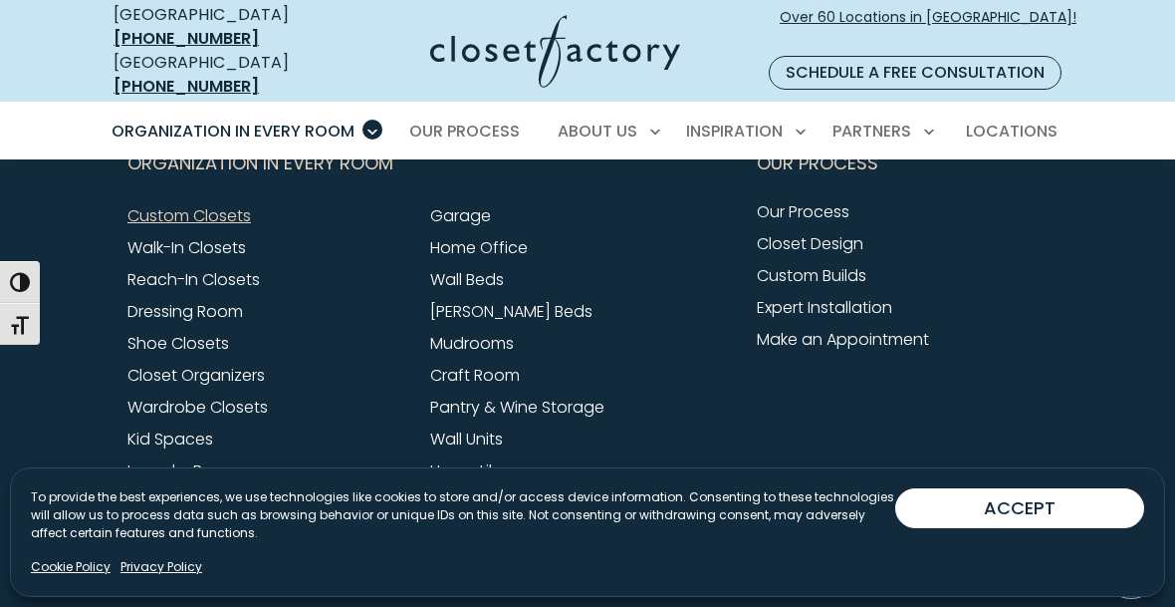 The height and width of the screenshot is (607, 1175). What do you see at coordinates (915, 73) in the screenshot?
I see `a: Schedule a Free Consultation` at bounding box center [915, 73].